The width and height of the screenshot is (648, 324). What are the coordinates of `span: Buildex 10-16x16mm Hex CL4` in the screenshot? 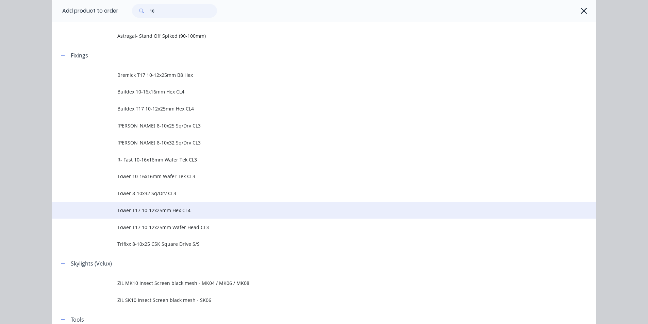 It's located at (309, 92).